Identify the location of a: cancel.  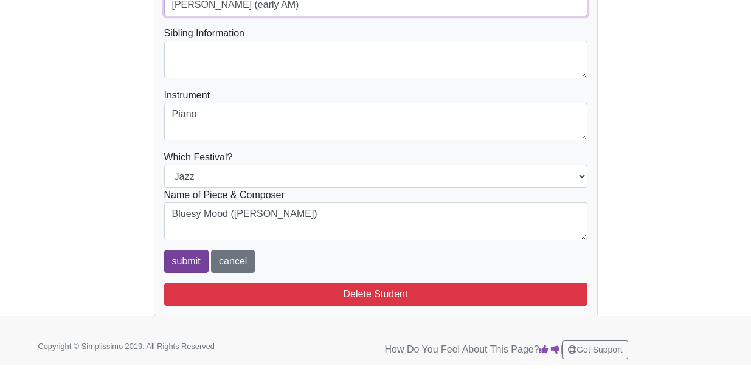
(233, 261).